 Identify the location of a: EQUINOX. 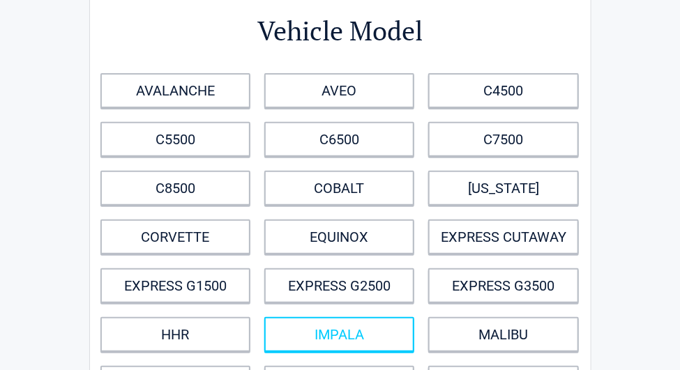
(339, 237).